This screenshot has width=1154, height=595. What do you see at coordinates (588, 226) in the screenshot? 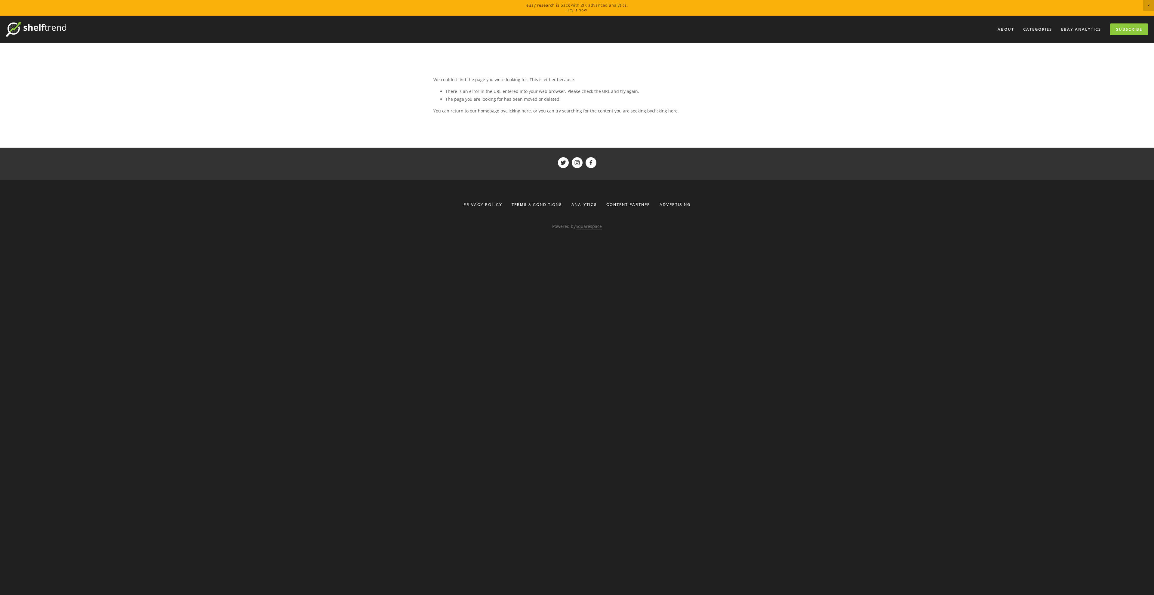
I see `a: Squarespace` at bounding box center [588, 226].